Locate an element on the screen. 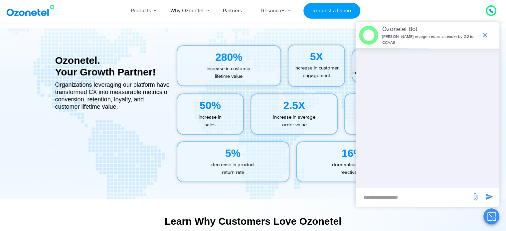 The image size is (506, 231). div: 5X is located at coordinates (317, 57).